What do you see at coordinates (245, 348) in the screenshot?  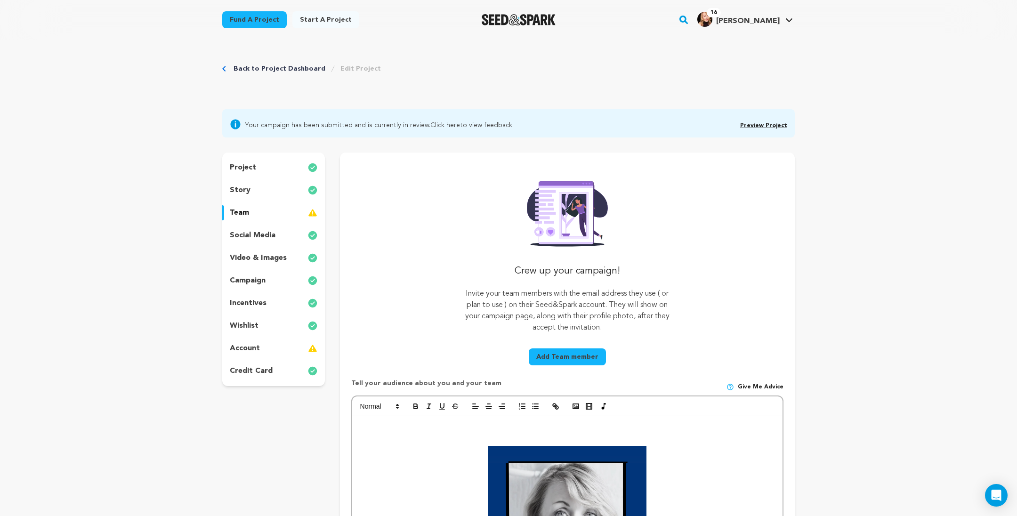 I see `p: account` at bounding box center [245, 348].